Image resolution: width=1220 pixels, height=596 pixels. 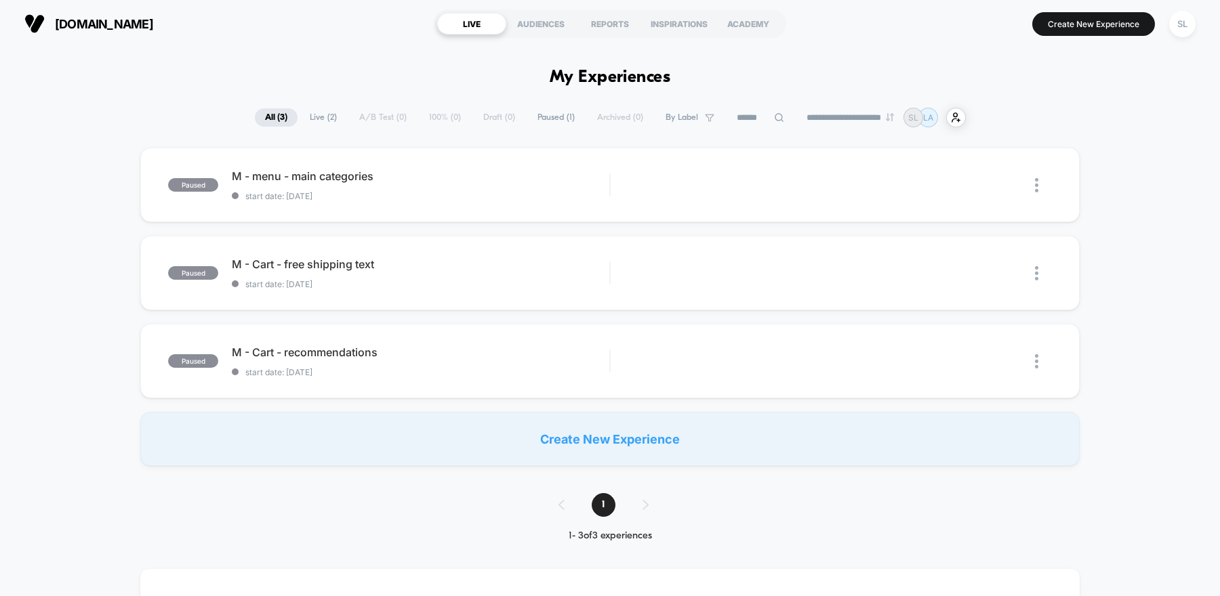 I want to click on img: end, so click(x=890, y=117).